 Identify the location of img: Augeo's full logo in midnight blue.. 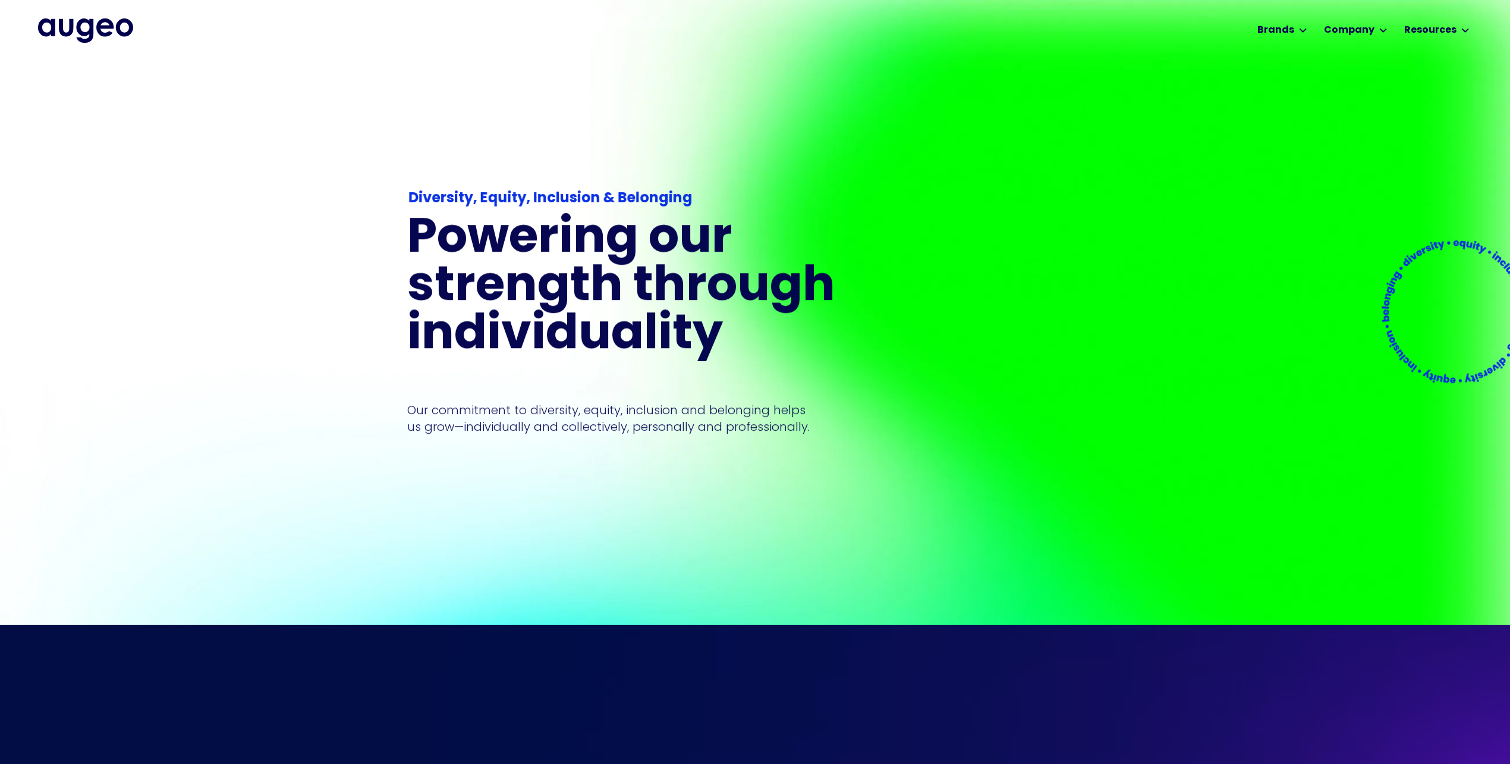
(86, 30).